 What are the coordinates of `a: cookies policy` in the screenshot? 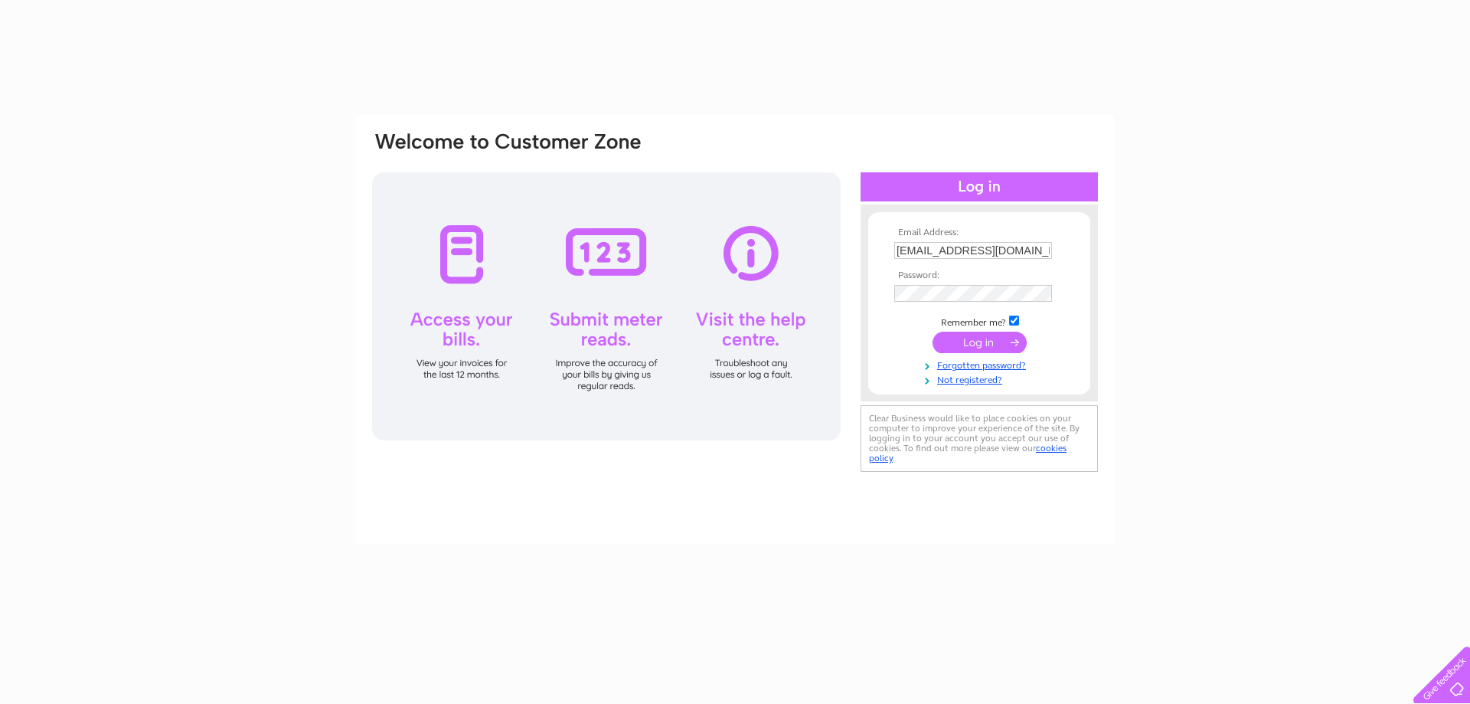 It's located at (968, 452).